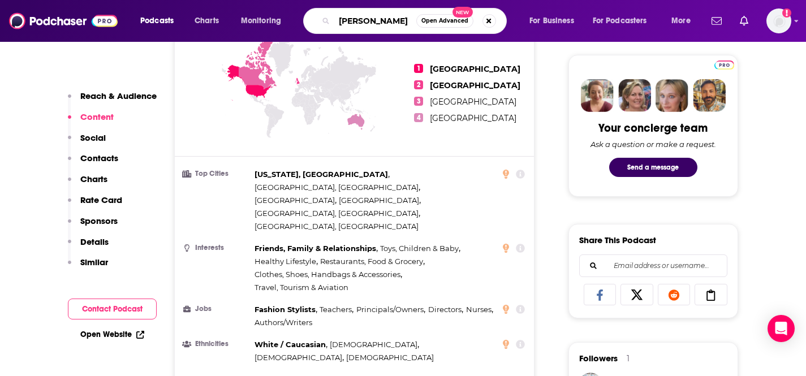 The height and width of the screenshot is (376, 806). I want to click on button: Contacts, so click(93, 163).